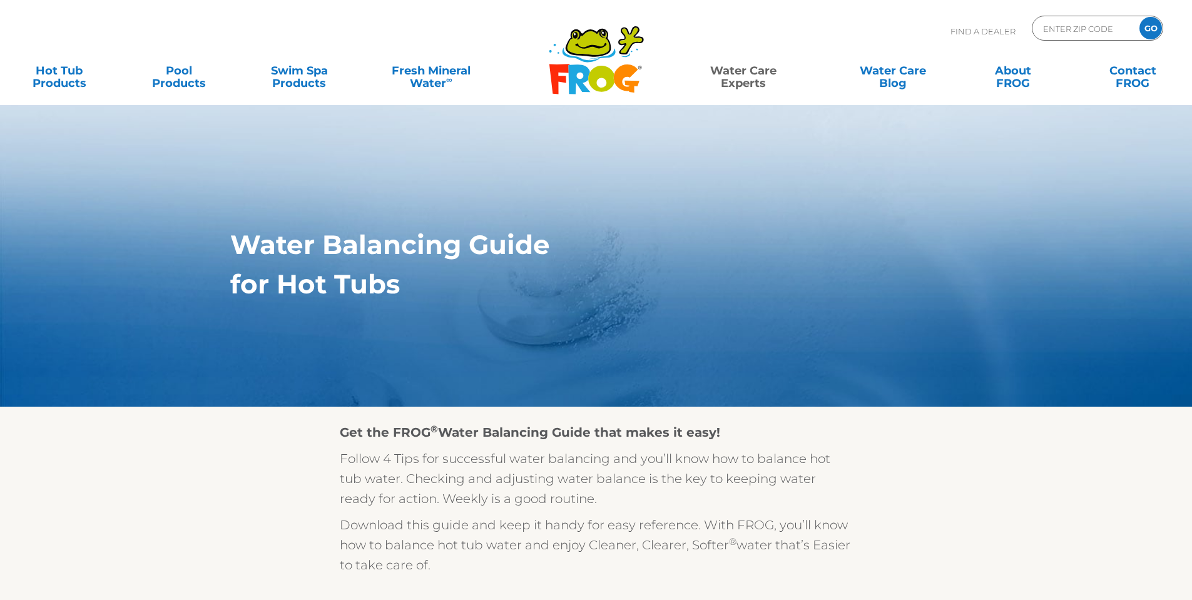  Describe the element at coordinates (179, 71) in the screenshot. I see `a: PoolProducts` at that location.